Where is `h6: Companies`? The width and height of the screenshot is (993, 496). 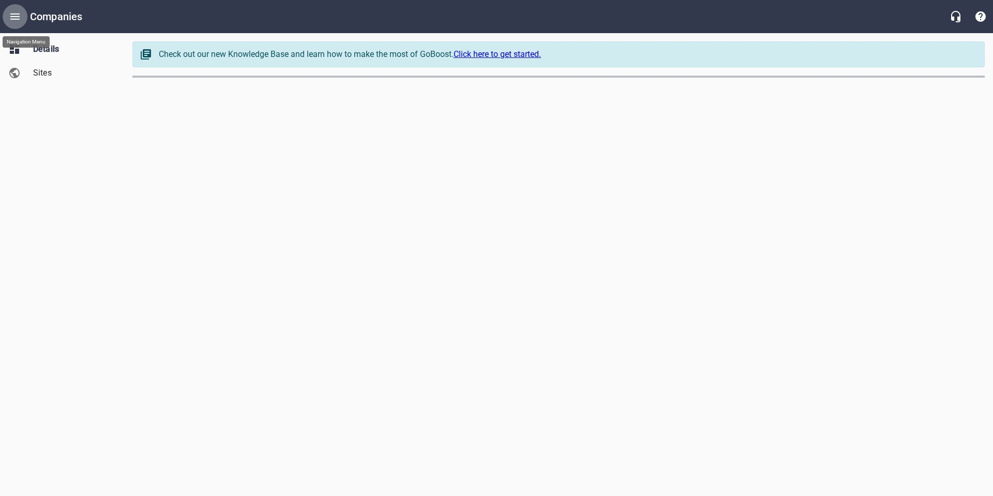
h6: Companies is located at coordinates (56, 17).